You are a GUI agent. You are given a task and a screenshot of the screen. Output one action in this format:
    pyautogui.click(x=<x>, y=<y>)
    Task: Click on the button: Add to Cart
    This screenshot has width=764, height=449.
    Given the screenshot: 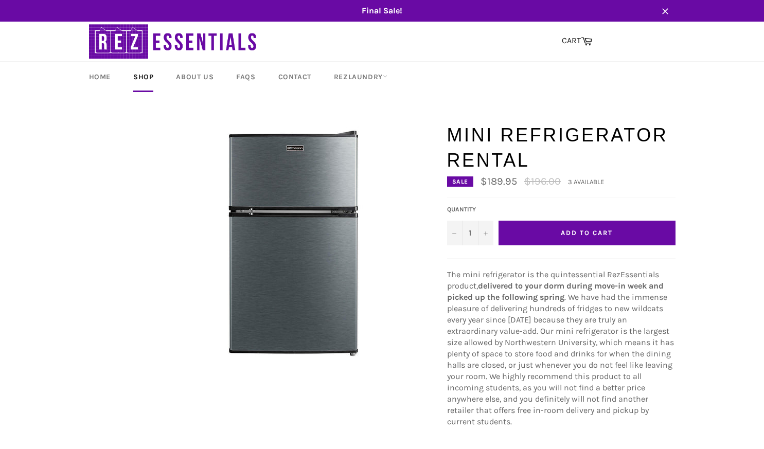 What is the action you would take?
    pyautogui.click(x=587, y=233)
    